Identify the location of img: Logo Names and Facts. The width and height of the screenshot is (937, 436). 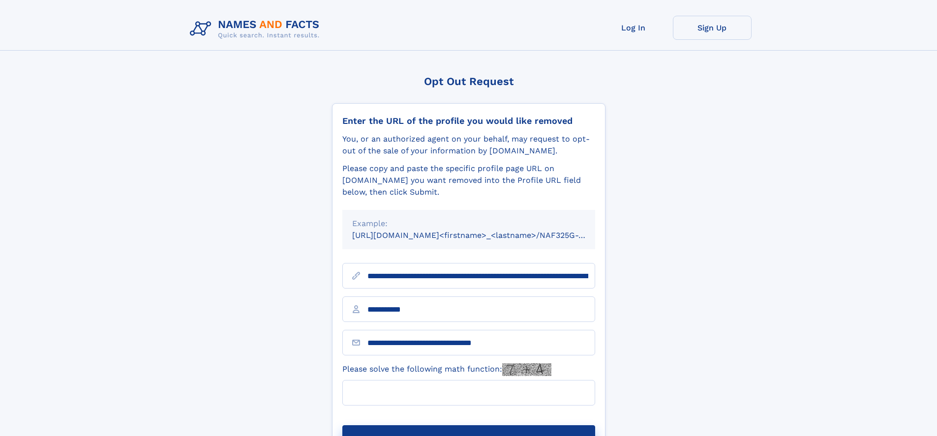
(257, 29).